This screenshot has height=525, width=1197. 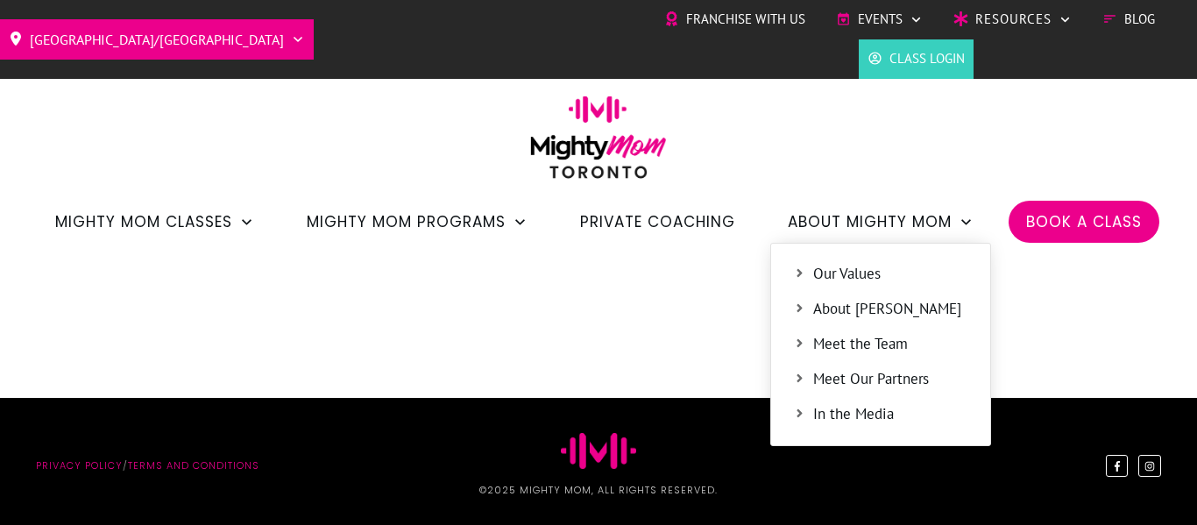 I want to click on span: Blog, so click(x=1139, y=19).